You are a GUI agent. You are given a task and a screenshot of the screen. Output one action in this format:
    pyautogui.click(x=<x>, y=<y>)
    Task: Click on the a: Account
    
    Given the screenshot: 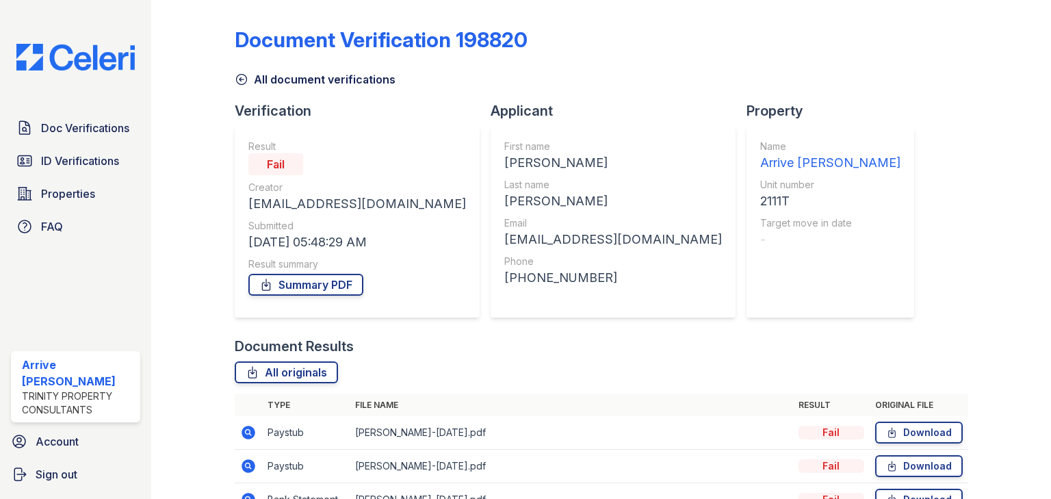 What is the action you would take?
    pyautogui.click(x=75, y=441)
    